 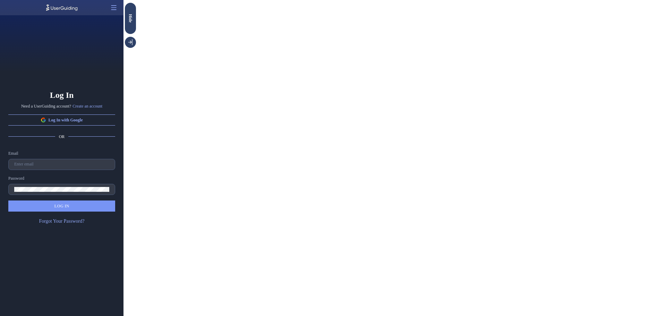 I want to click on input: Enter email, so click(x=62, y=164).